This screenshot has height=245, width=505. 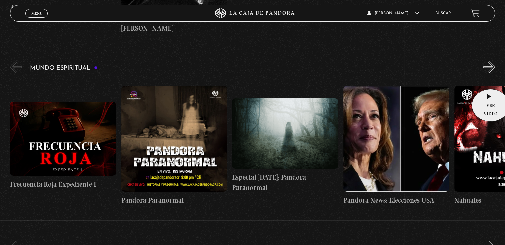 I want to click on h4: Pandora Paranormal, so click(x=174, y=200).